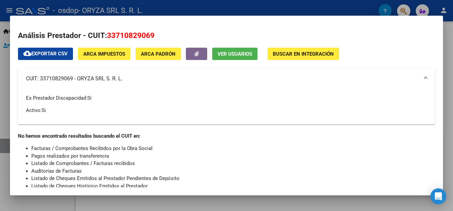 The height and width of the screenshot is (211, 453). I want to click on span: Ver Usuarios, so click(235, 54).